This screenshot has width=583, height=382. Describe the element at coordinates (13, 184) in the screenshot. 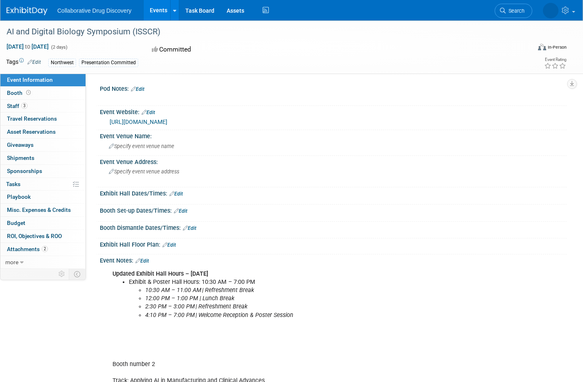

I see `span: Tasks` at that location.